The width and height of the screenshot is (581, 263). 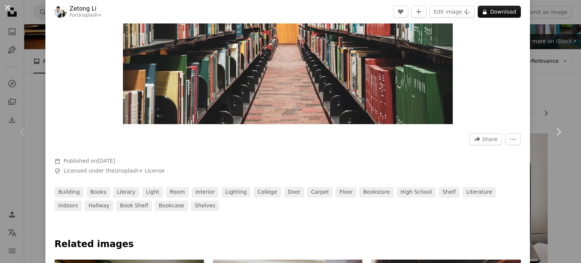 What do you see at coordinates (171, 206) in the screenshot?
I see `a: bookcase` at bounding box center [171, 206].